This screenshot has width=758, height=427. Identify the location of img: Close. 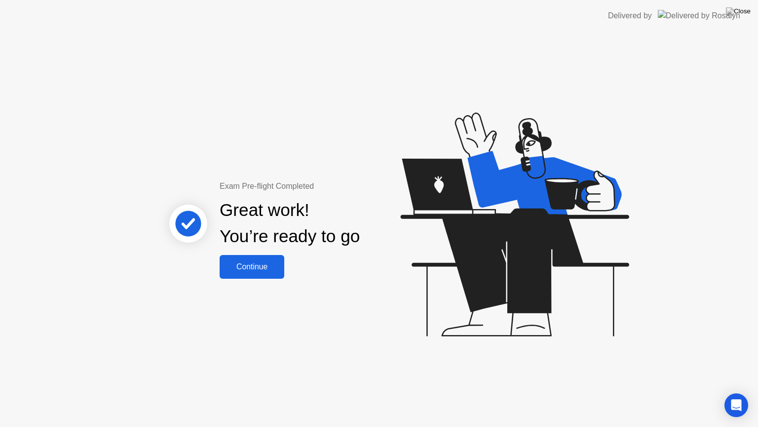
(739, 11).